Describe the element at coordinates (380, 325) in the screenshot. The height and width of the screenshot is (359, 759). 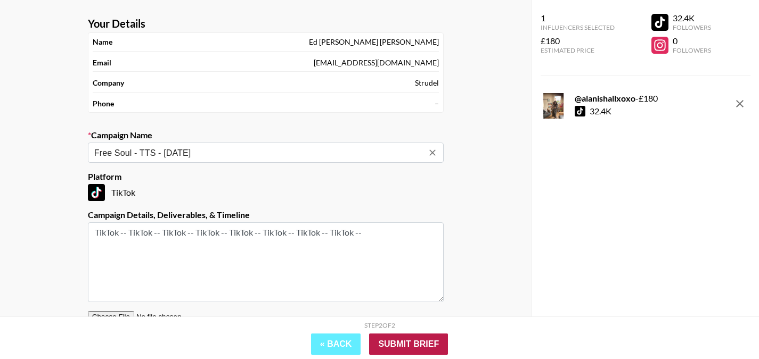
I see `div: Step 2 of 2` at that location.